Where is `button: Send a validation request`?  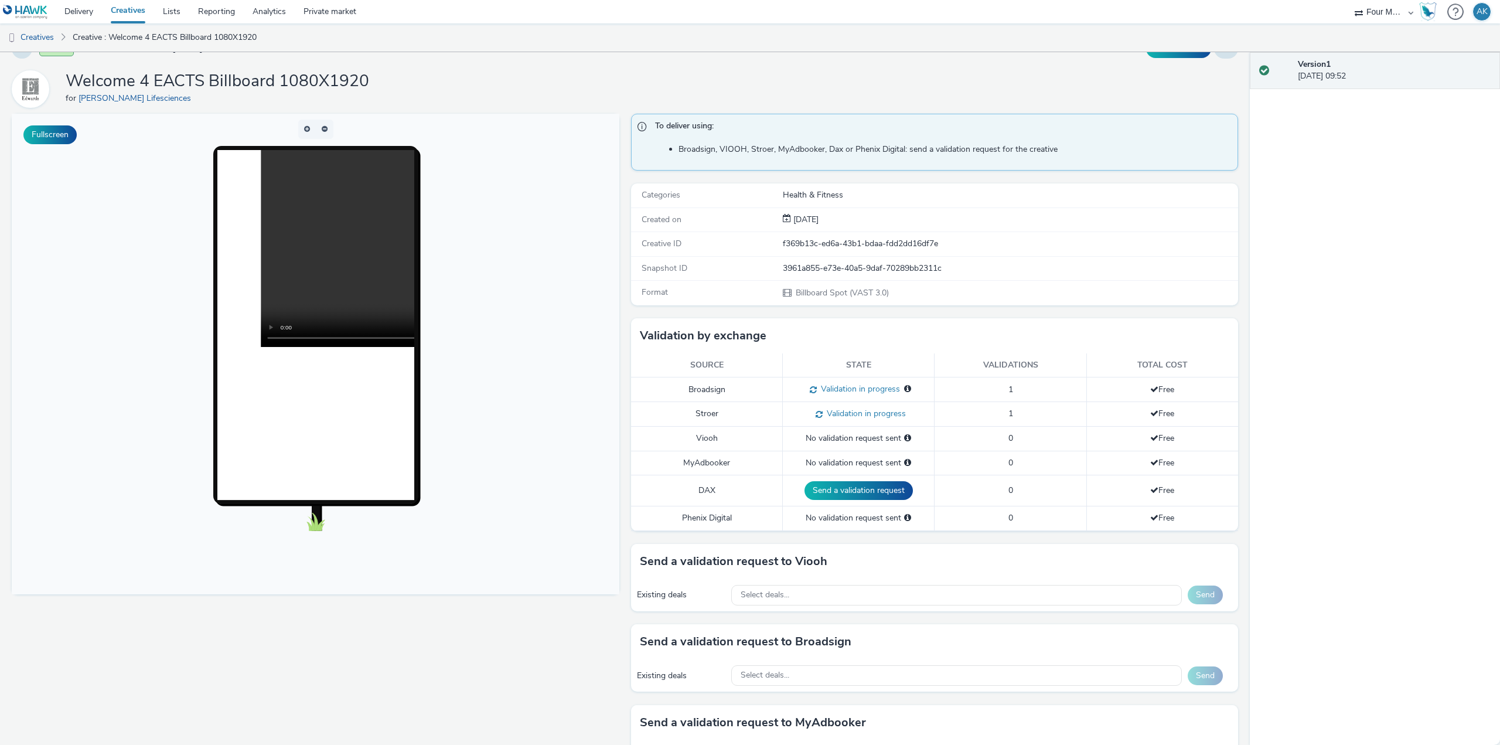
button: Send a validation request is located at coordinates (859, 490).